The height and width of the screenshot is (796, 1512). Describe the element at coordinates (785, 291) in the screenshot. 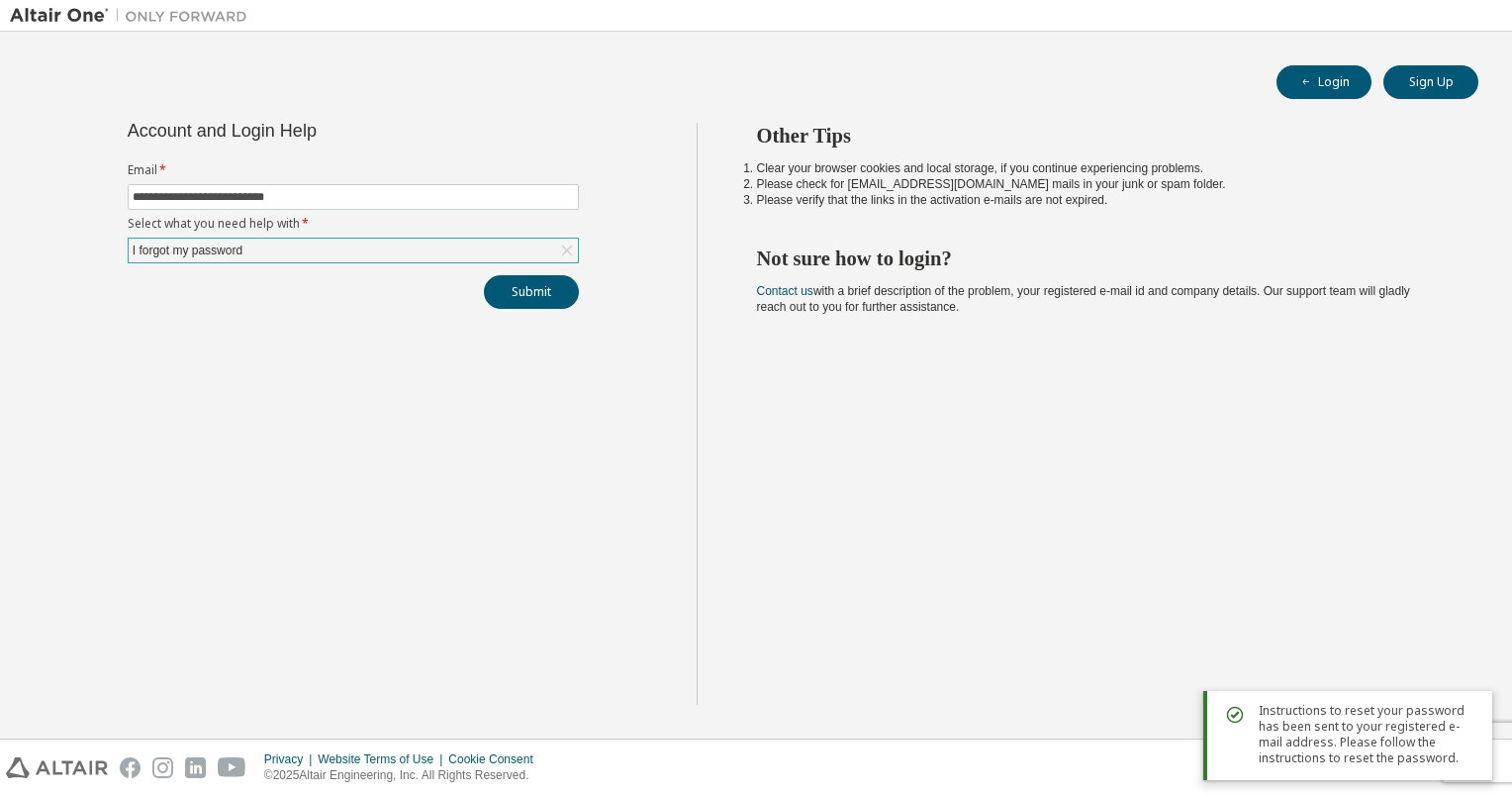

I see `a: Contact us` at that location.